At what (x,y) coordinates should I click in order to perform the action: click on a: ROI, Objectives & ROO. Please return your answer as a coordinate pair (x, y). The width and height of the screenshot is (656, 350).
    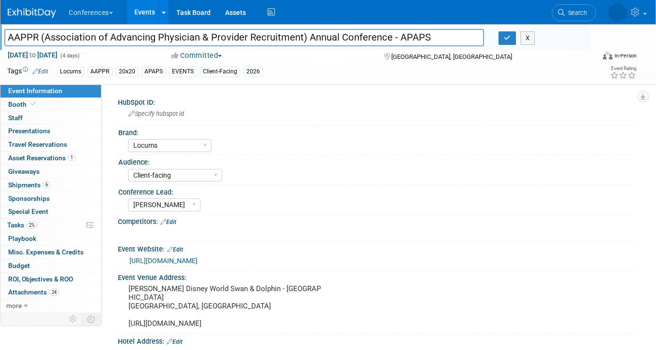
    Looking at the image, I should click on (51, 279).